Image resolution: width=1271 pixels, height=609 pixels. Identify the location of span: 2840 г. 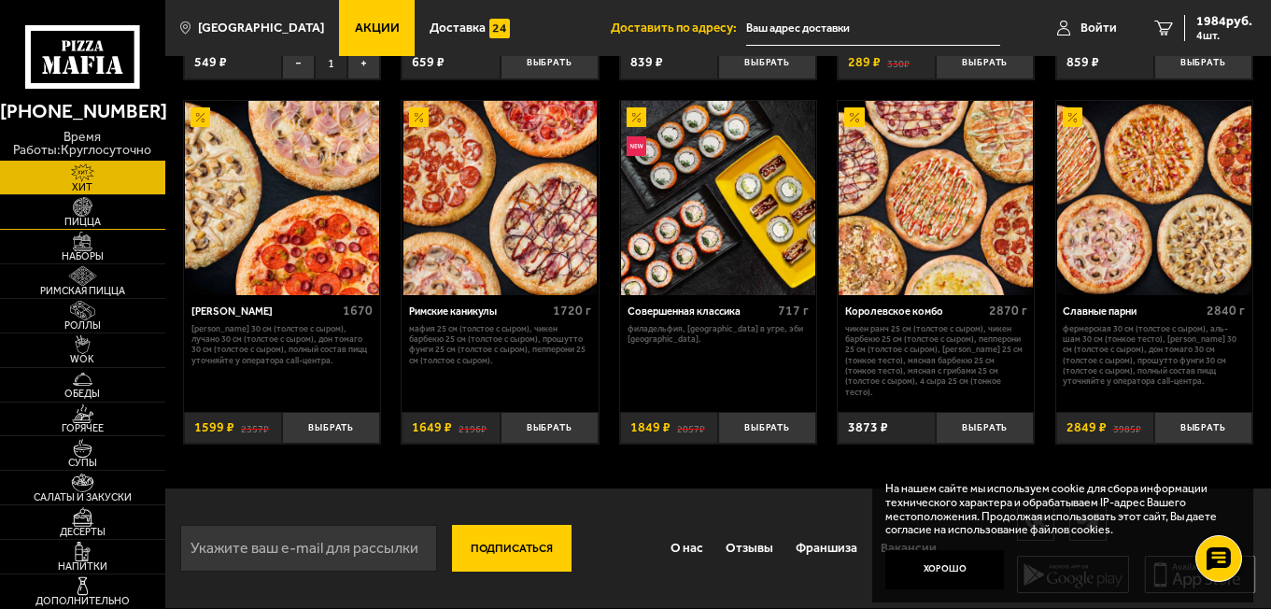
(1226, 310).